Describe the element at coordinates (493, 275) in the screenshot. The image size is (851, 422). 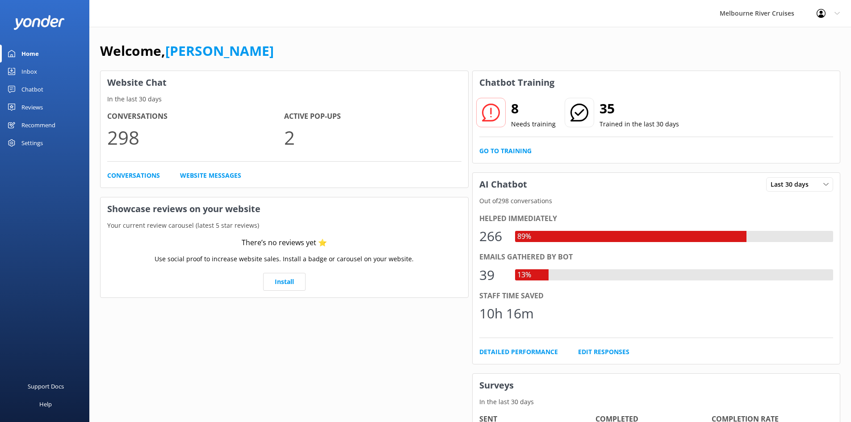
I see `div: 39` at that location.